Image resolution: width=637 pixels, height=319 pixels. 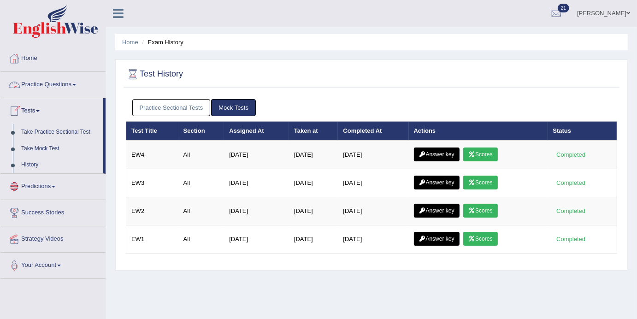 I want to click on a: Take Mock Test, so click(x=60, y=149).